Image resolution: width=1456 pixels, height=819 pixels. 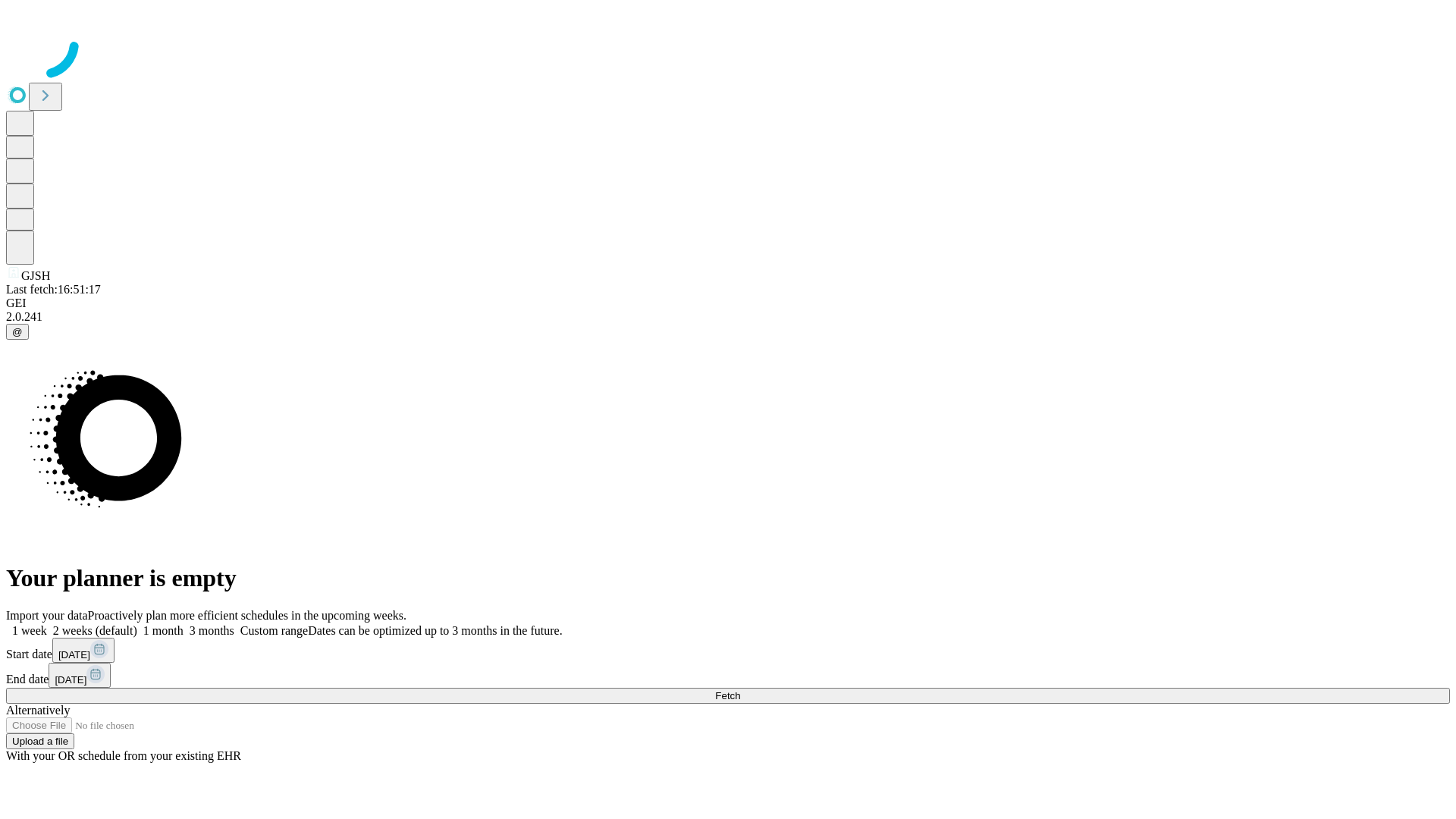 What do you see at coordinates (728, 304) in the screenshot?
I see `div: GEI` at bounding box center [728, 304].